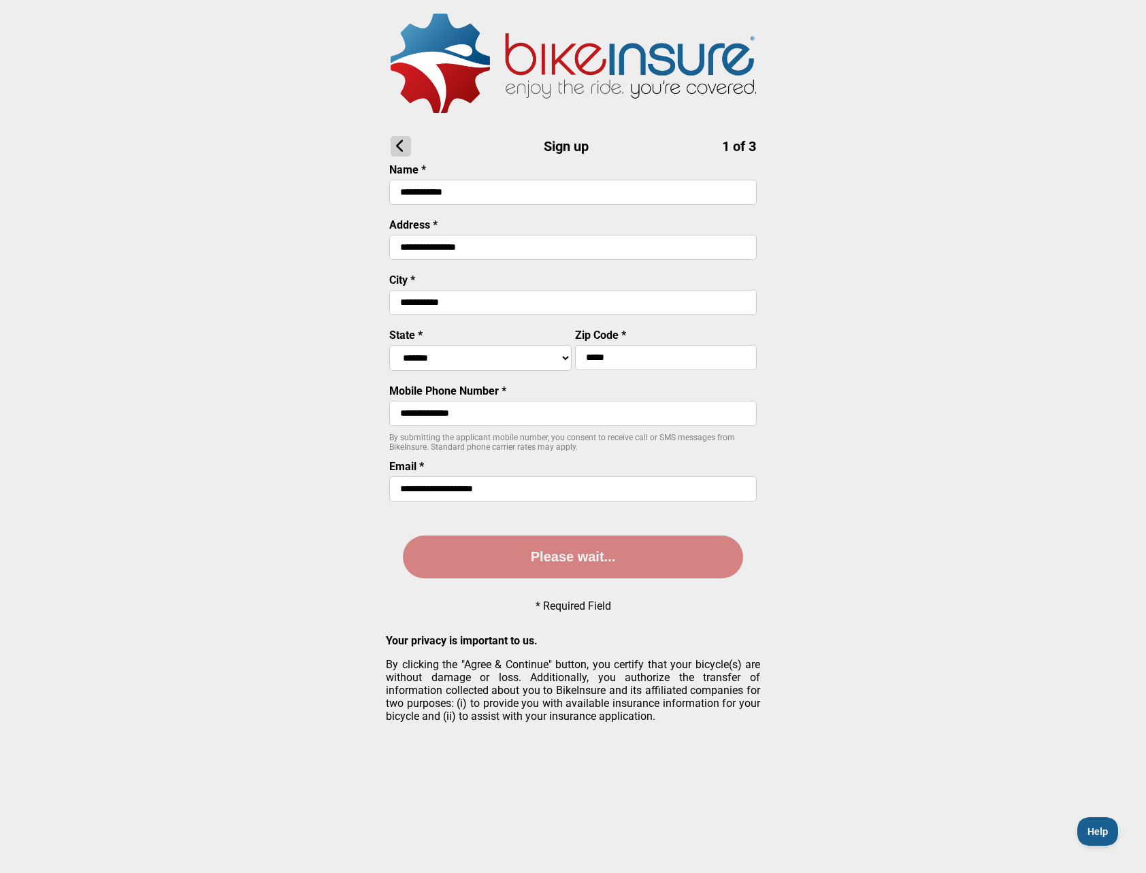 This screenshot has height=873, width=1146. I want to click on p: By clicking the "Agree & Continue" button, you certify that your bicycle(s) are without damage or..., so click(573, 690).